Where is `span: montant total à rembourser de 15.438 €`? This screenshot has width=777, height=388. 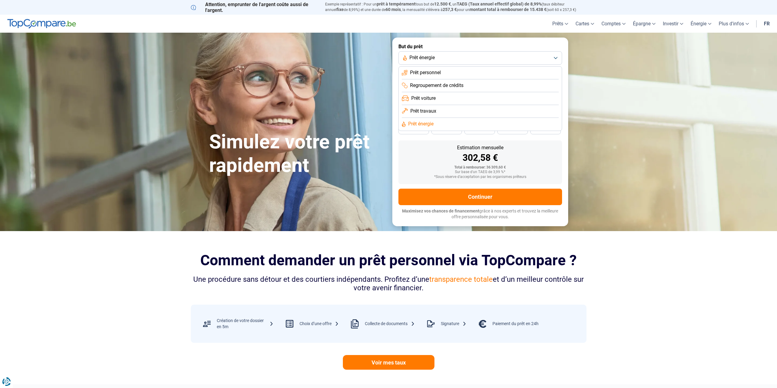
span: montant total à rembourser de 15.438 € is located at coordinates (508, 9).